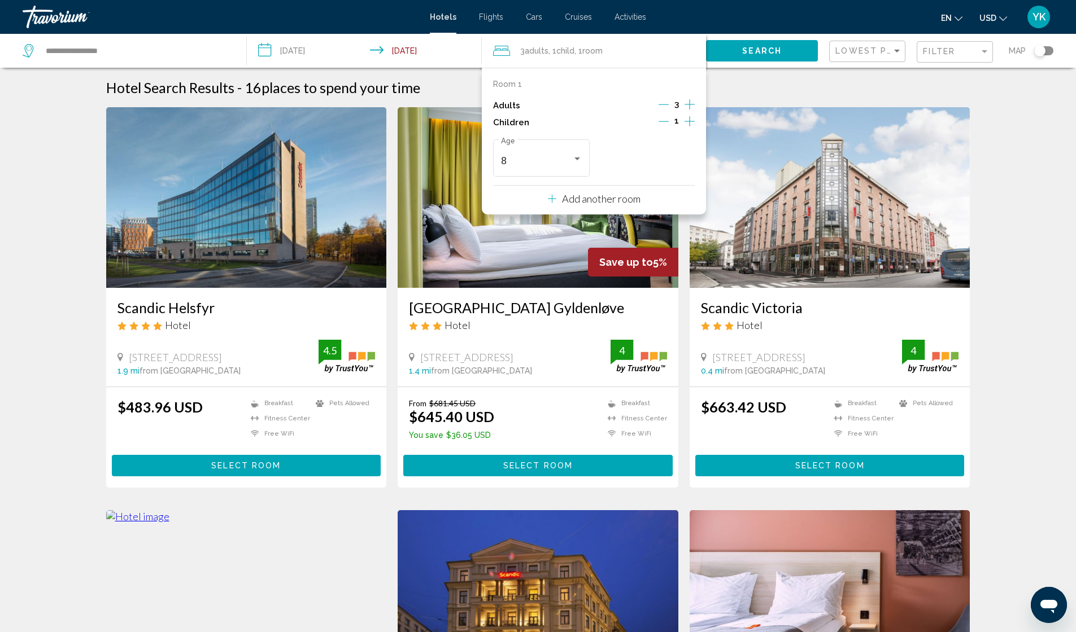 This screenshot has width=1076, height=632. I want to click on a: Travorium, so click(220, 17).